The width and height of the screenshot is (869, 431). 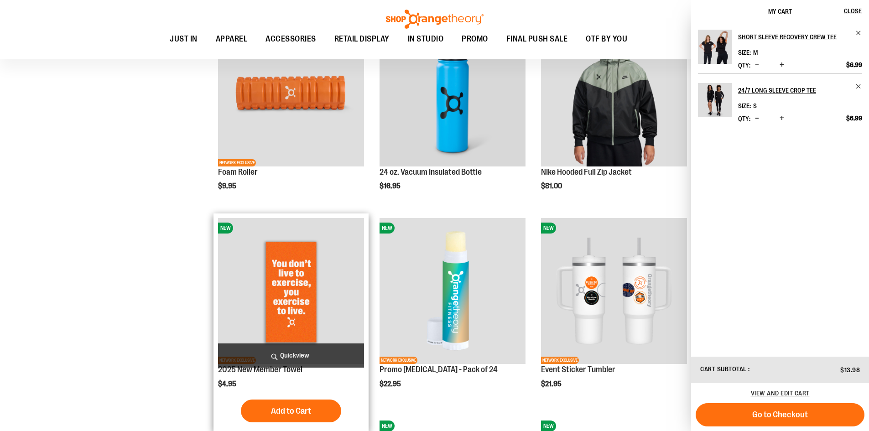 I want to click on a: 24 oz. Vacuum Insulated BottleNEW, so click(x=453, y=94).